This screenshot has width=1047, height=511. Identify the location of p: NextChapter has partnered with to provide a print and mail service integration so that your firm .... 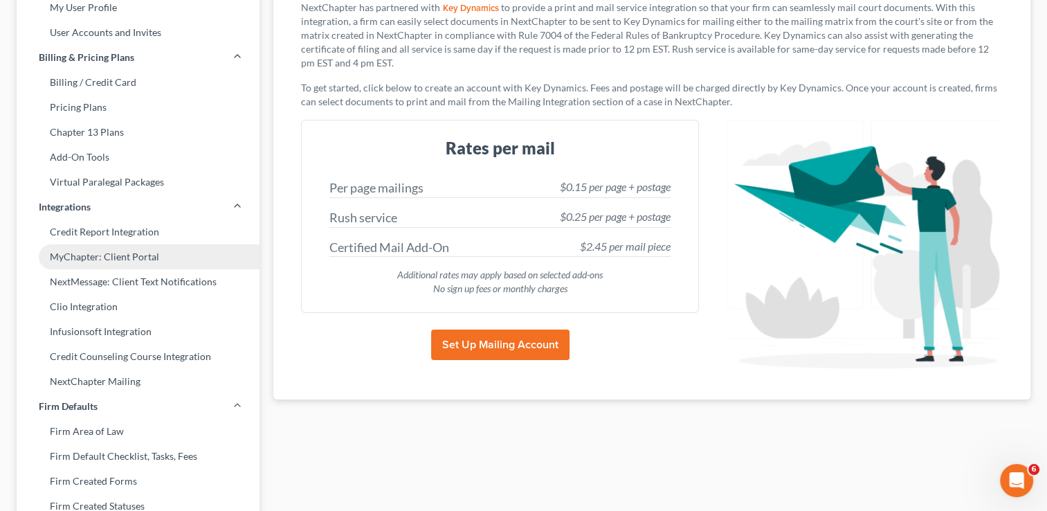
(652, 35).